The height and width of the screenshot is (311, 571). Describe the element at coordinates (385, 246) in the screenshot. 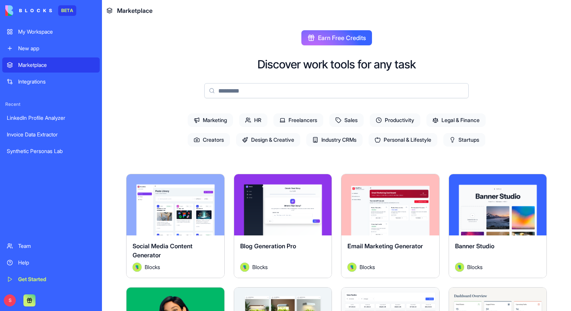

I see `span: Email Marketing Generator` at that location.